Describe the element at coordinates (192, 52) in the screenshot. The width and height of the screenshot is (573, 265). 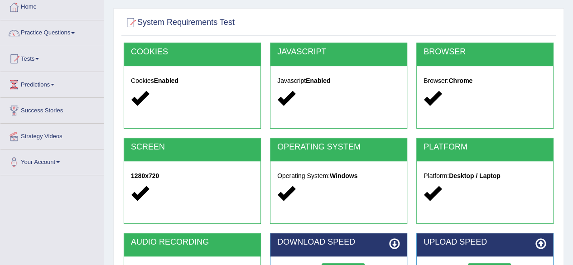
I see `h2: COOKIES` at that location.